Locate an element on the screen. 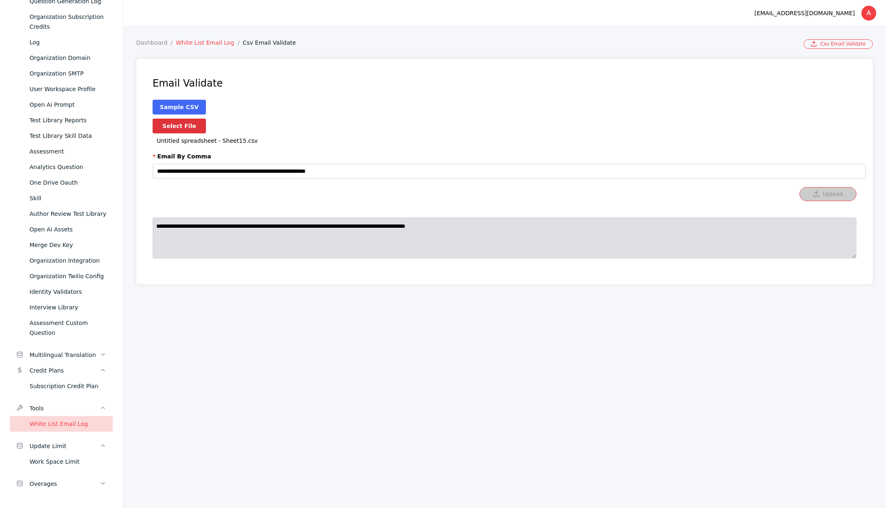 Image resolution: width=886 pixels, height=508 pixels. div: Test Library Reports is located at coordinates (68, 120).